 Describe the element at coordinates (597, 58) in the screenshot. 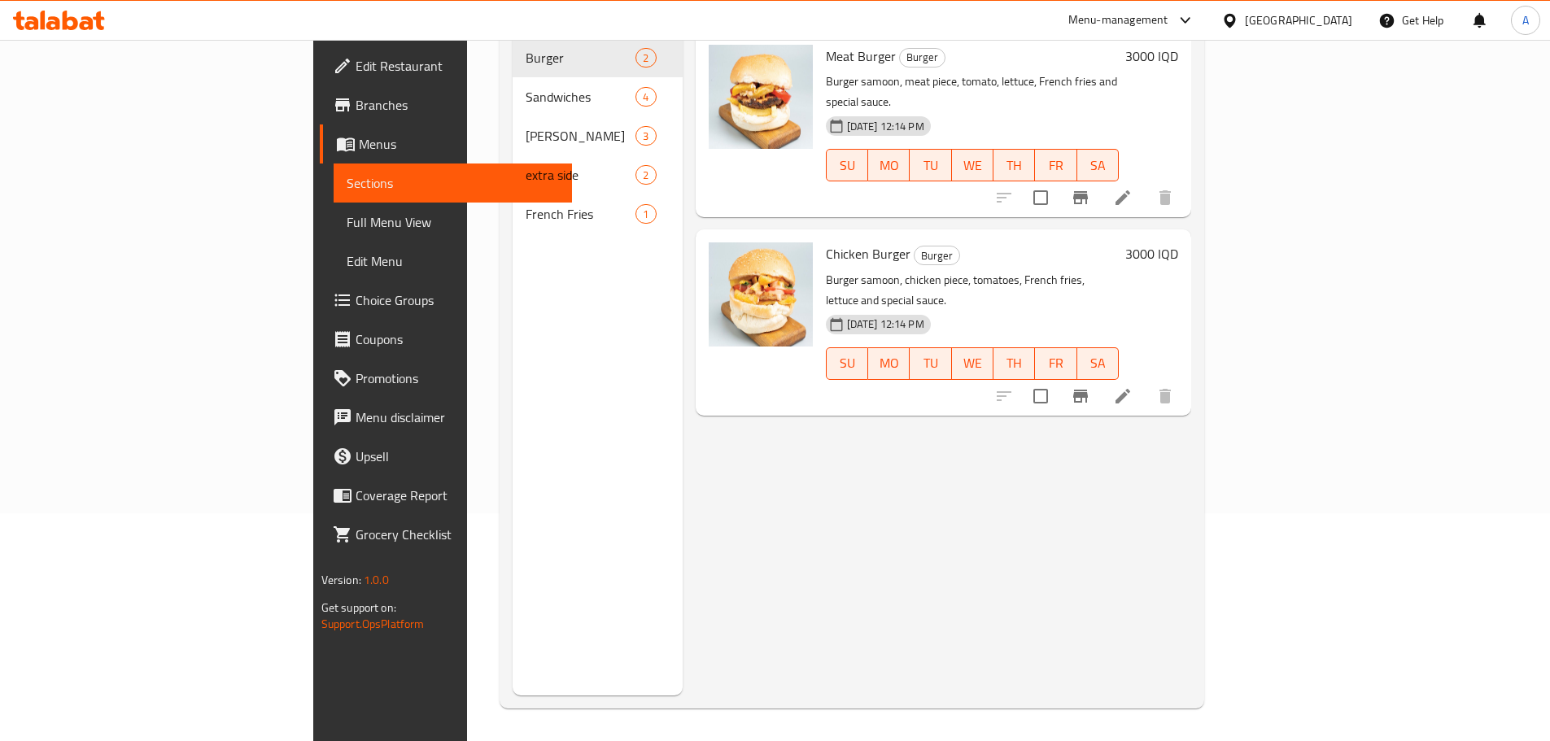

I see `div: Burger2` at that location.